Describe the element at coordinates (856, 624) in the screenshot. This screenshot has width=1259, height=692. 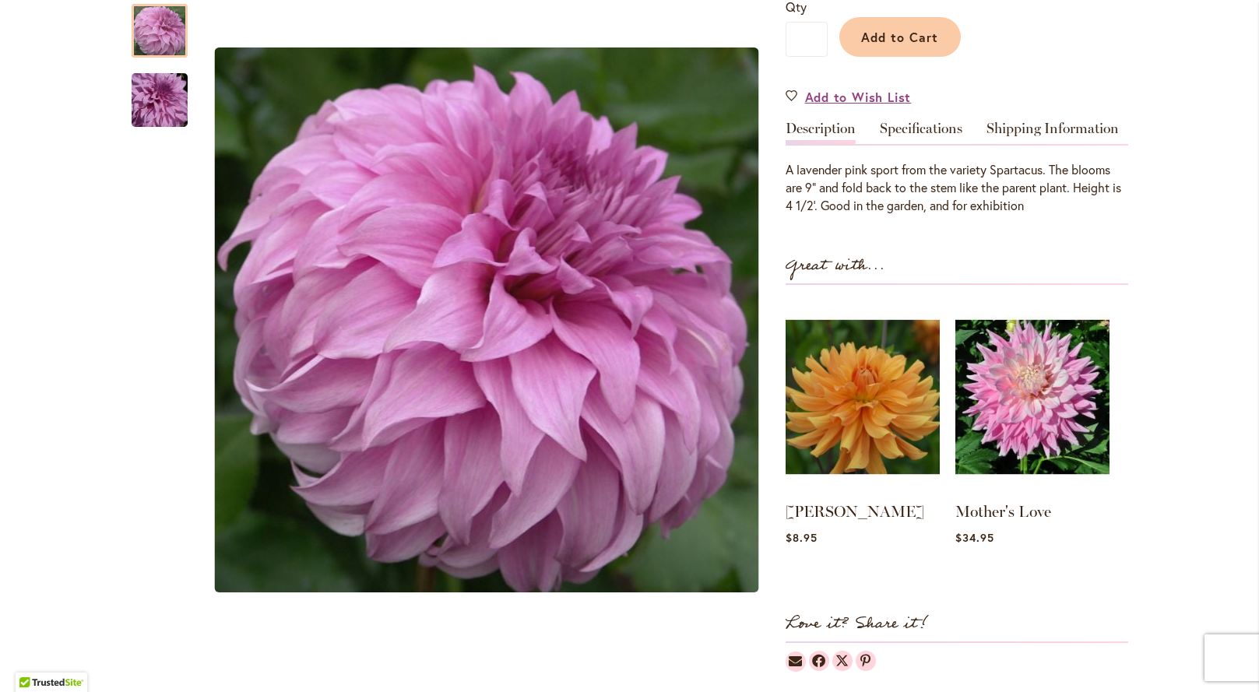
I see `strong: Love it? Share it!` at that location.